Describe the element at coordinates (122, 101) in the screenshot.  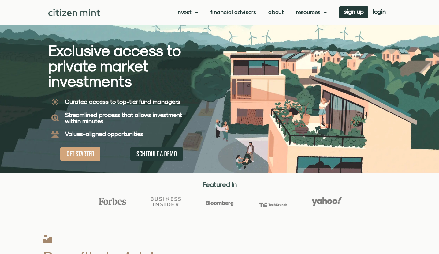
I see `b: Curated access to top-tier fund managers` at that location.